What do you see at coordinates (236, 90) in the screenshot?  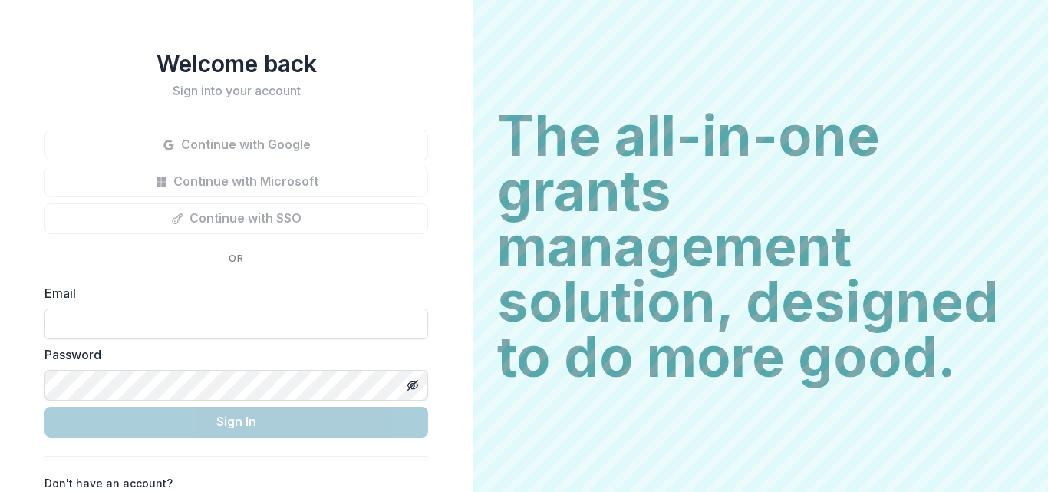 I see `h2: Sign into your account` at bounding box center [236, 90].